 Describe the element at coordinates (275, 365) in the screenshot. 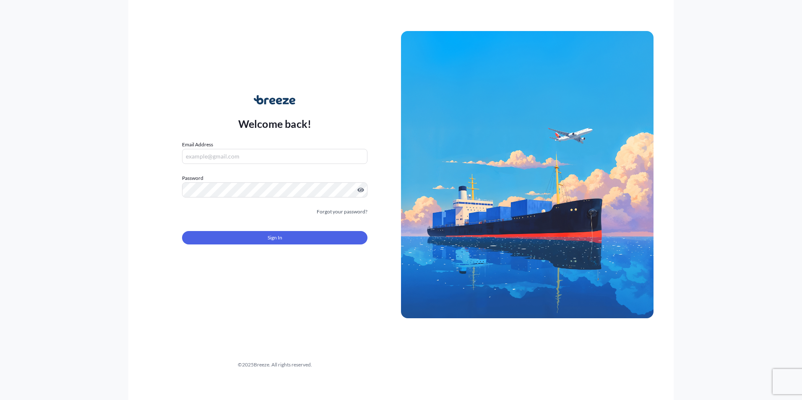

I see `div: © 2025 Breeze. All rights reserved.` at that location.